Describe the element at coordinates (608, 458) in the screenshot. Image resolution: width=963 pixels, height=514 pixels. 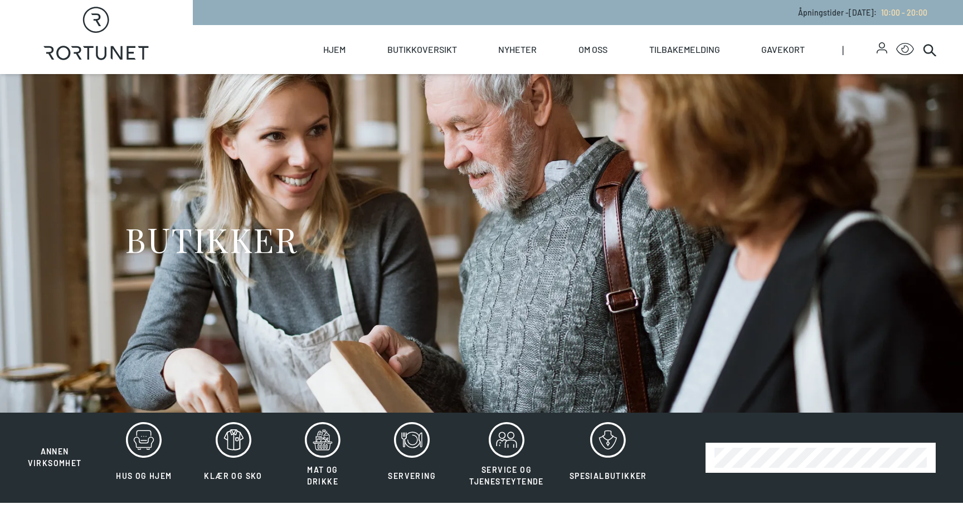
I see `button: Spesialbutikker` at that location.